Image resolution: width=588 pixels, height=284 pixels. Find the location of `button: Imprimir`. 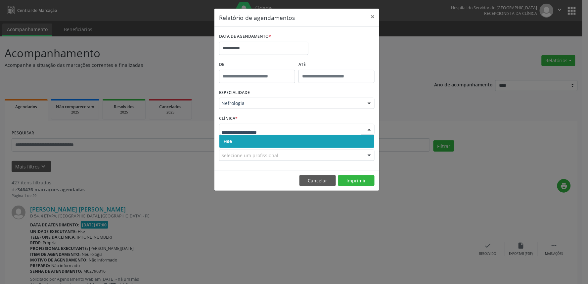

button: Imprimir is located at coordinates (356, 181).